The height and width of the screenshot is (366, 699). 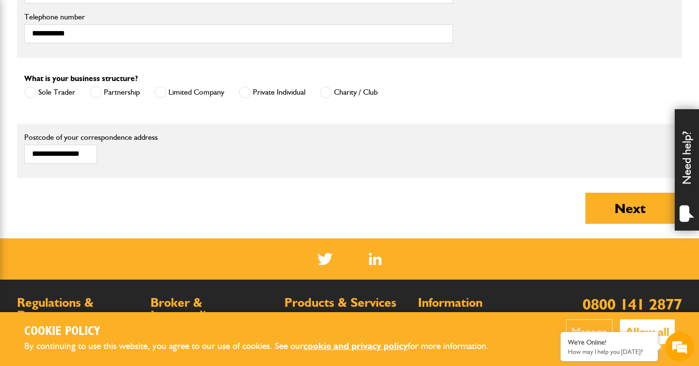 I want to click on p: How may I help you today?, so click(x=609, y=352).